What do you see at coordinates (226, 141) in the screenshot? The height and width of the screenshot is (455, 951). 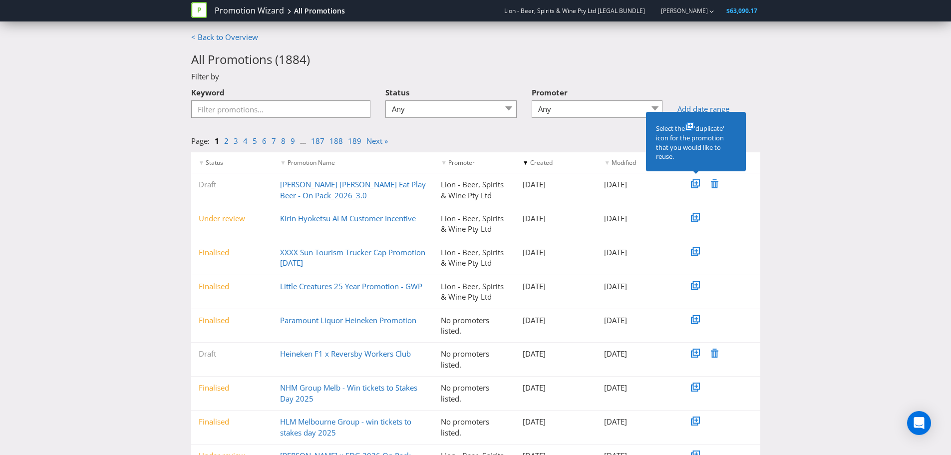 I see `a: 2` at bounding box center [226, 141].